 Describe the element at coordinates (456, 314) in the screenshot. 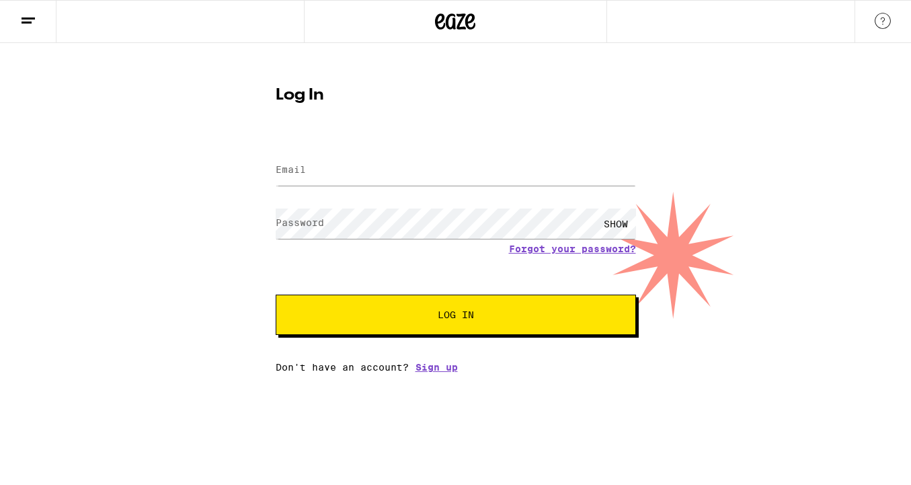

I see `button: Log In` at that location.